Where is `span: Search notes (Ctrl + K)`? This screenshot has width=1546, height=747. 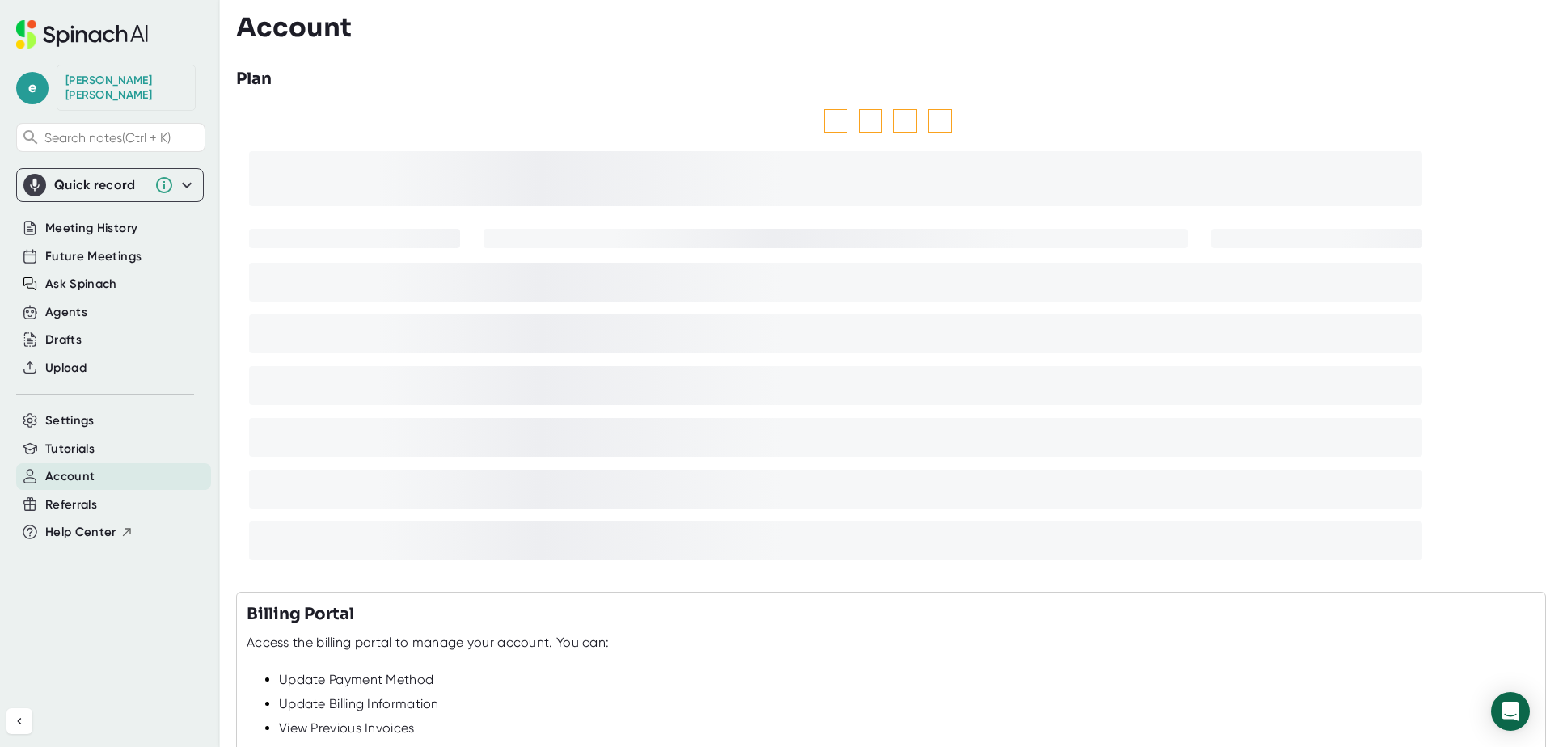
span: Search notes (Ctrl + K) is located at coordinates (122, 137).